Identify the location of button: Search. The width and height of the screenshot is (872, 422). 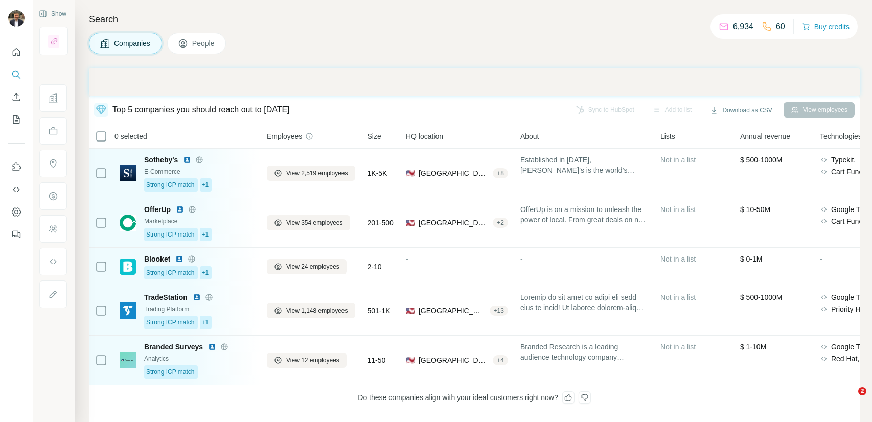
(16, 75).